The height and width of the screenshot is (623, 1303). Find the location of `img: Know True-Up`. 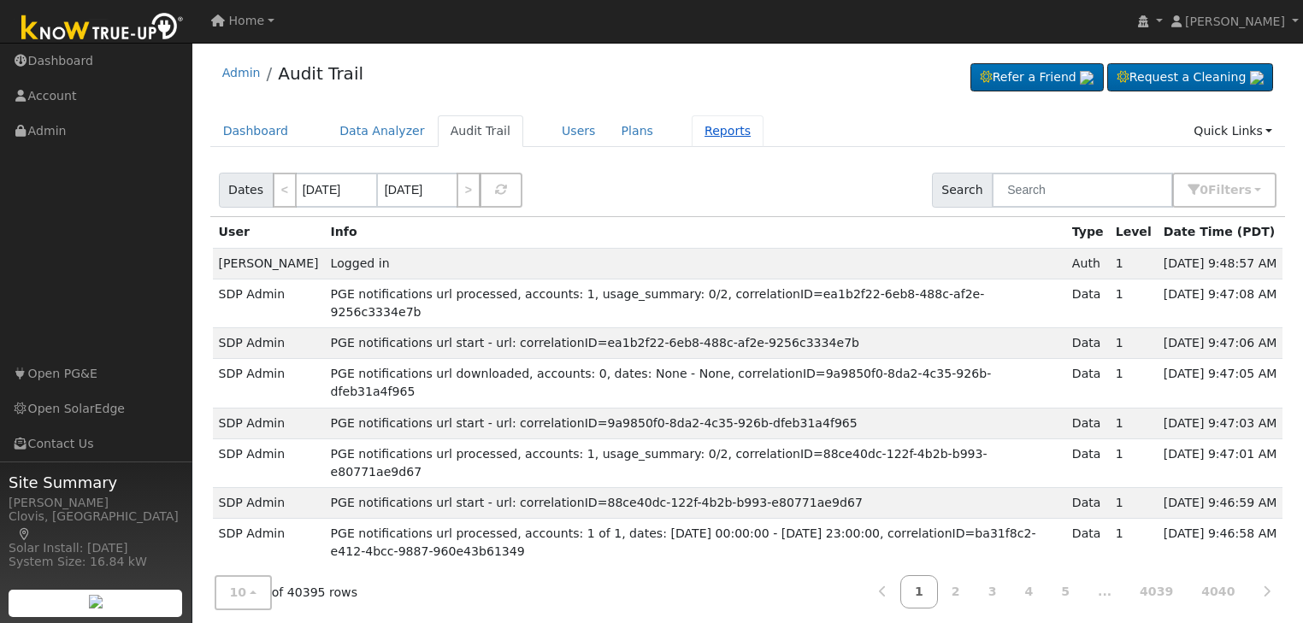

img: Know True-Up is located at coordinates (103, 28).